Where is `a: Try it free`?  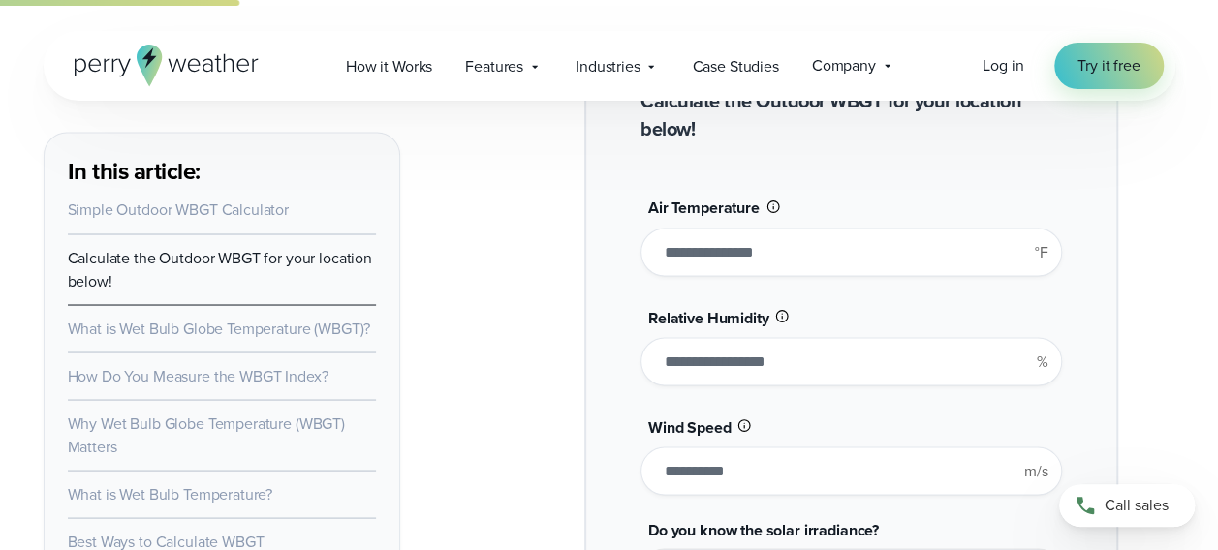
a: Try it free is located at coordinates (1108, 66).